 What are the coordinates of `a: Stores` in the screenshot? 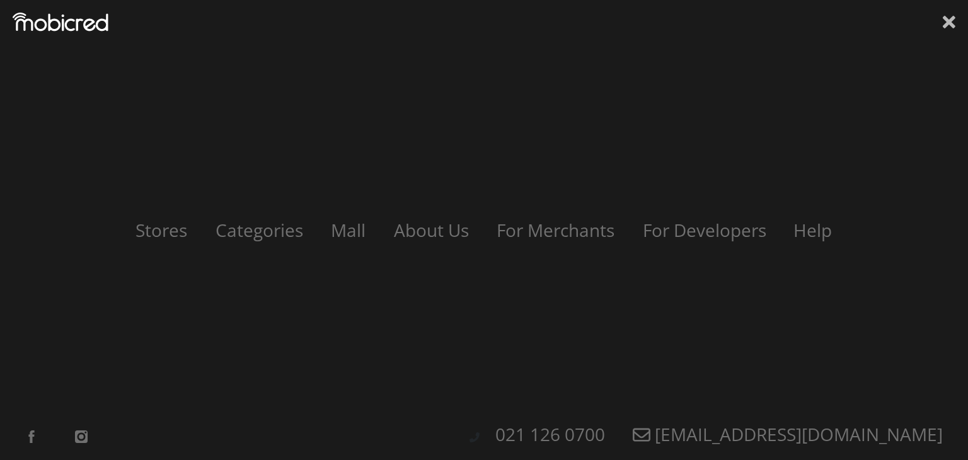 It's located at (161, 230).